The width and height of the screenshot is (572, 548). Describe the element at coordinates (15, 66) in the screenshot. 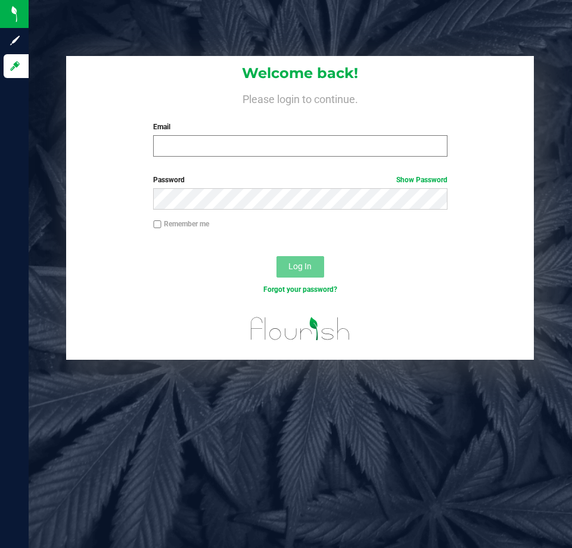

I see `inline-svg: Log in` at that location.